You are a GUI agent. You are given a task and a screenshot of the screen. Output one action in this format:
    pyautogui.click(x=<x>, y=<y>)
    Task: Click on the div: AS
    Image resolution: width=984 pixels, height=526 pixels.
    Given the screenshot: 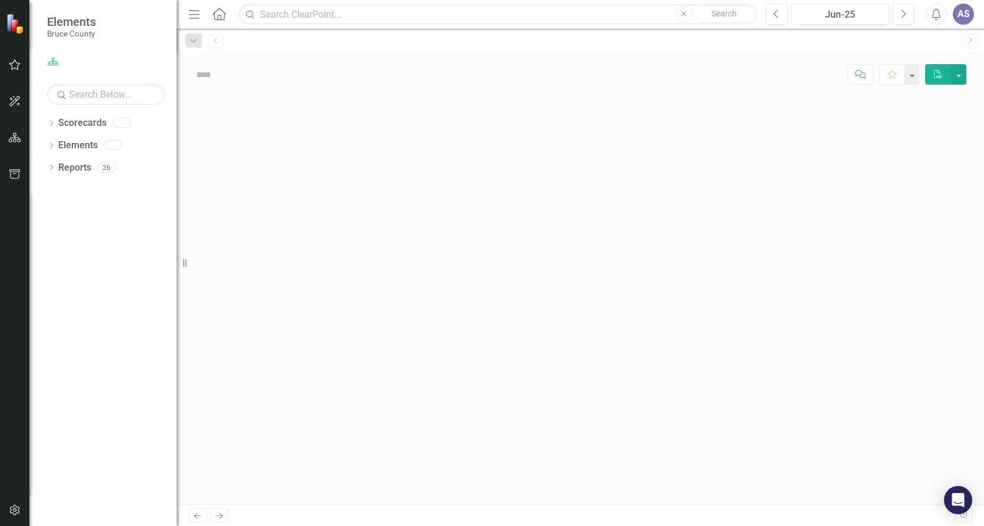 What is the action you would take?
    pyautogui.click(x=964, y=14)
    